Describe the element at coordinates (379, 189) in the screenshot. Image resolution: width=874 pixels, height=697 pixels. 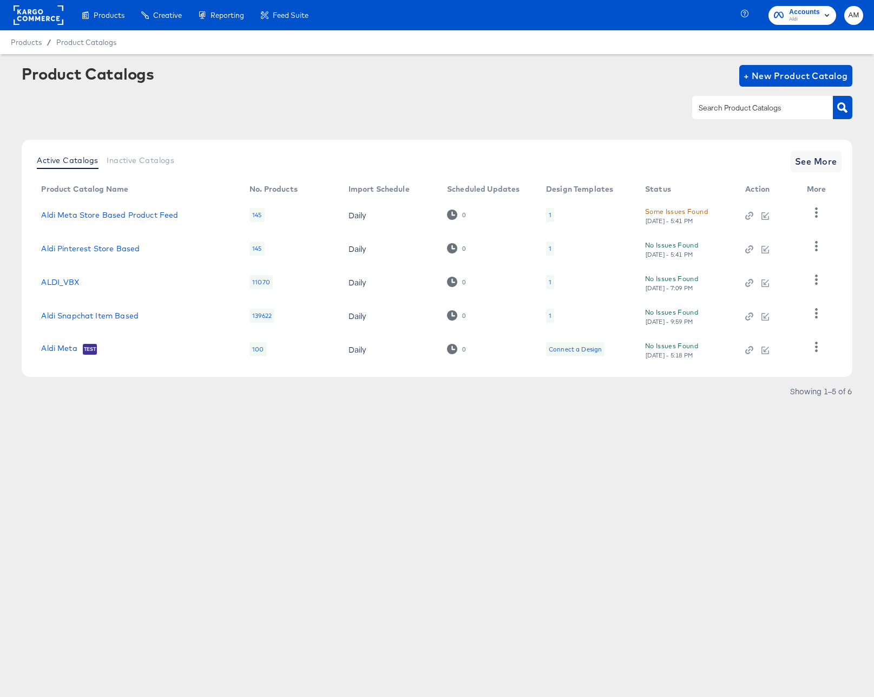
I see `div: Import Schedule` at that location.